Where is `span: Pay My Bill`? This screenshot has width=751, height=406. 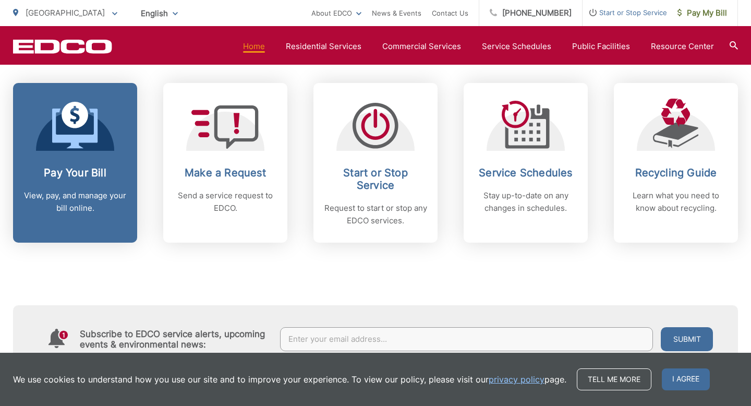
span: Pay My Bill is located at coordinates (702, 13).